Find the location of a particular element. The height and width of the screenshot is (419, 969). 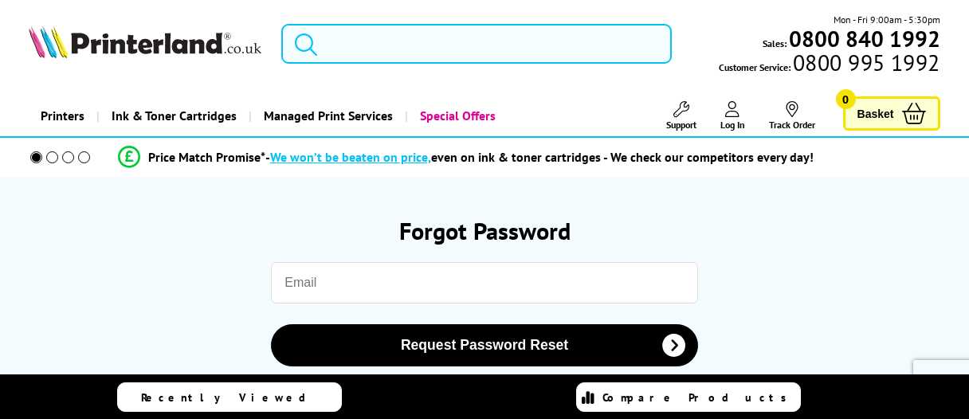

span: Sales: is located at coordinates (775, 43).